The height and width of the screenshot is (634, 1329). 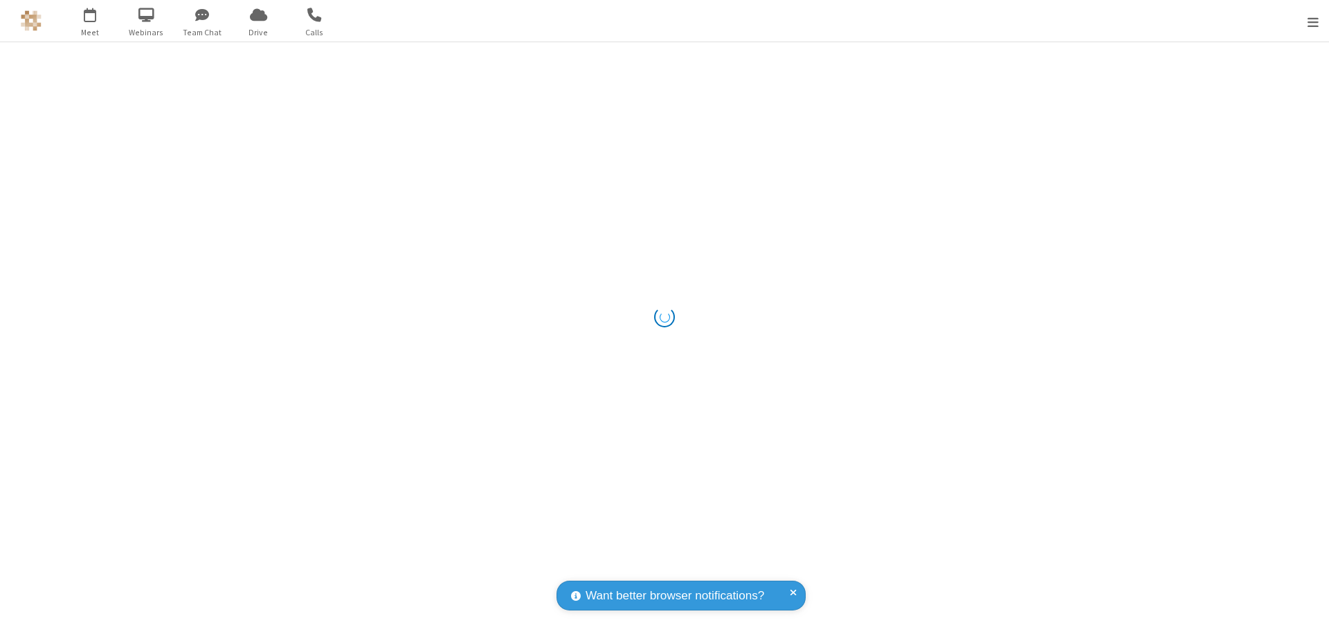 What do you see at coordinates (675, 596) in the screenshot?
I see `span: Want better browser notifications?` at bounding box center [675, 596].